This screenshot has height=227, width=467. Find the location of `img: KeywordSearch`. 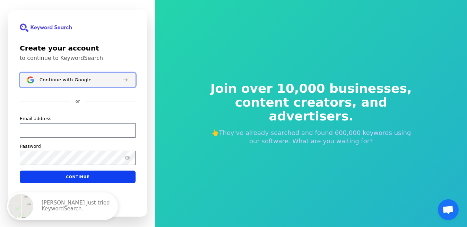

img: KeywordSearch is located at coordinates (46, 28).